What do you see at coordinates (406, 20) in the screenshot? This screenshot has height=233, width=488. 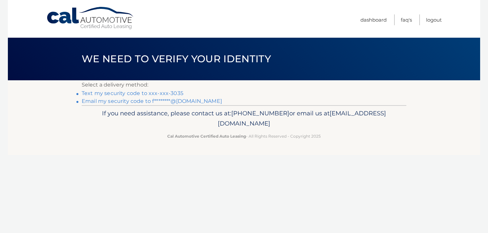 I see `a: FAQ's` at bounding box center [406, 20].